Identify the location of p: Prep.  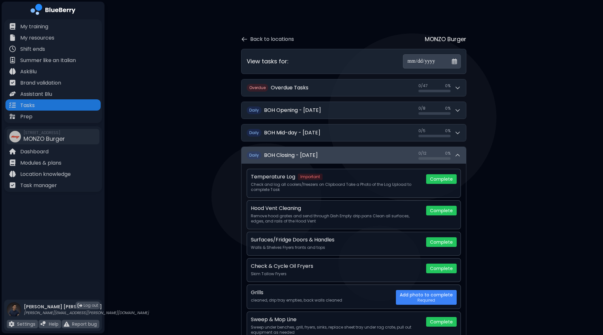
(26, 117).